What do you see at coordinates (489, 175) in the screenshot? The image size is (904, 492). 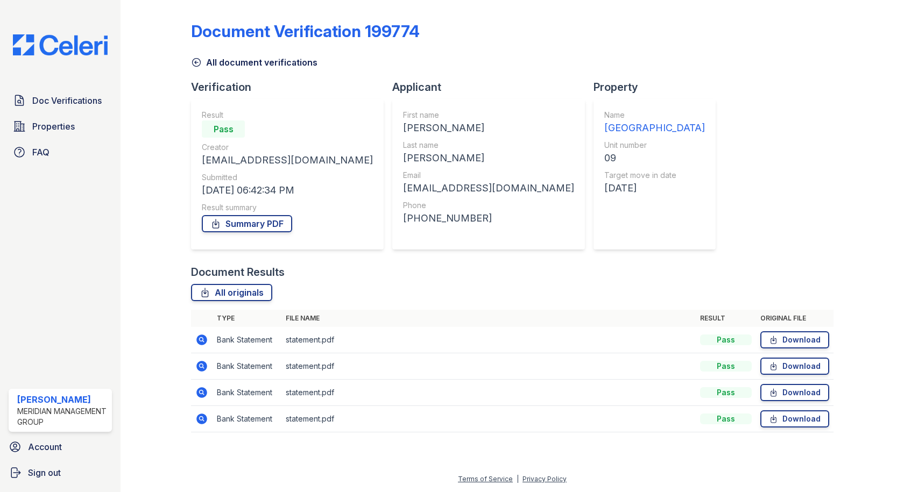 I see `div: Email` at bounding box center [489, 175].